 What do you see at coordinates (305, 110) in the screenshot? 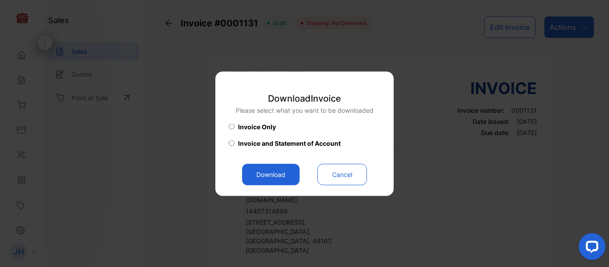
I see `p: Please select what you want to be downloaded` at bounding box center [305, 110].